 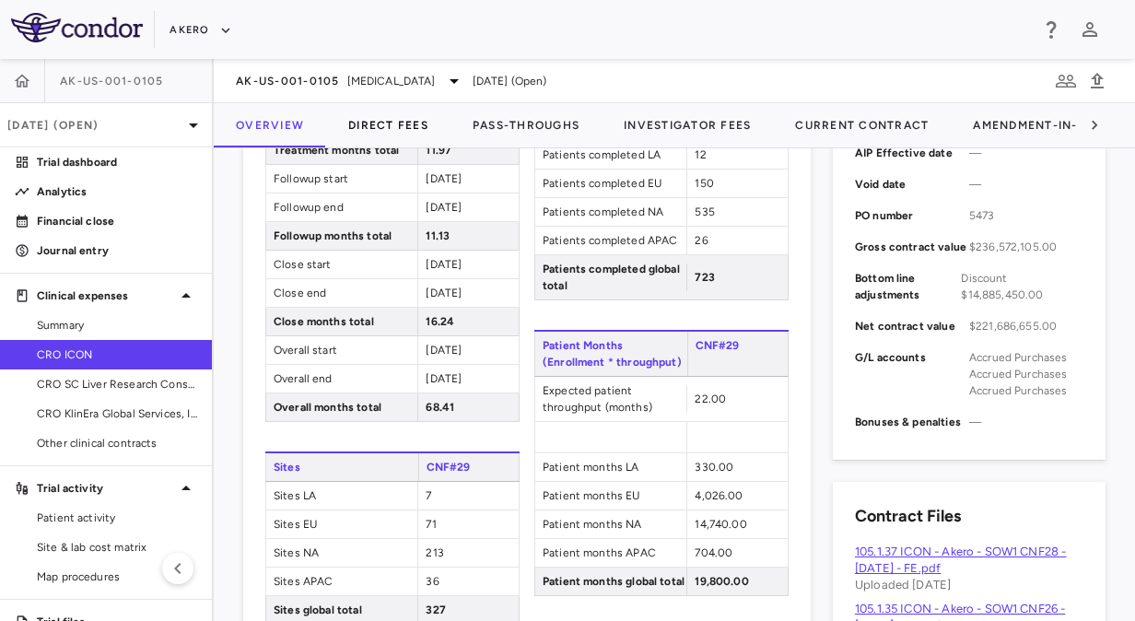 What do you see at coordinates (1021, 286) in the screenshot?
I see `div: Discount $14,885,450.00` at bounding box center [1021, 286].